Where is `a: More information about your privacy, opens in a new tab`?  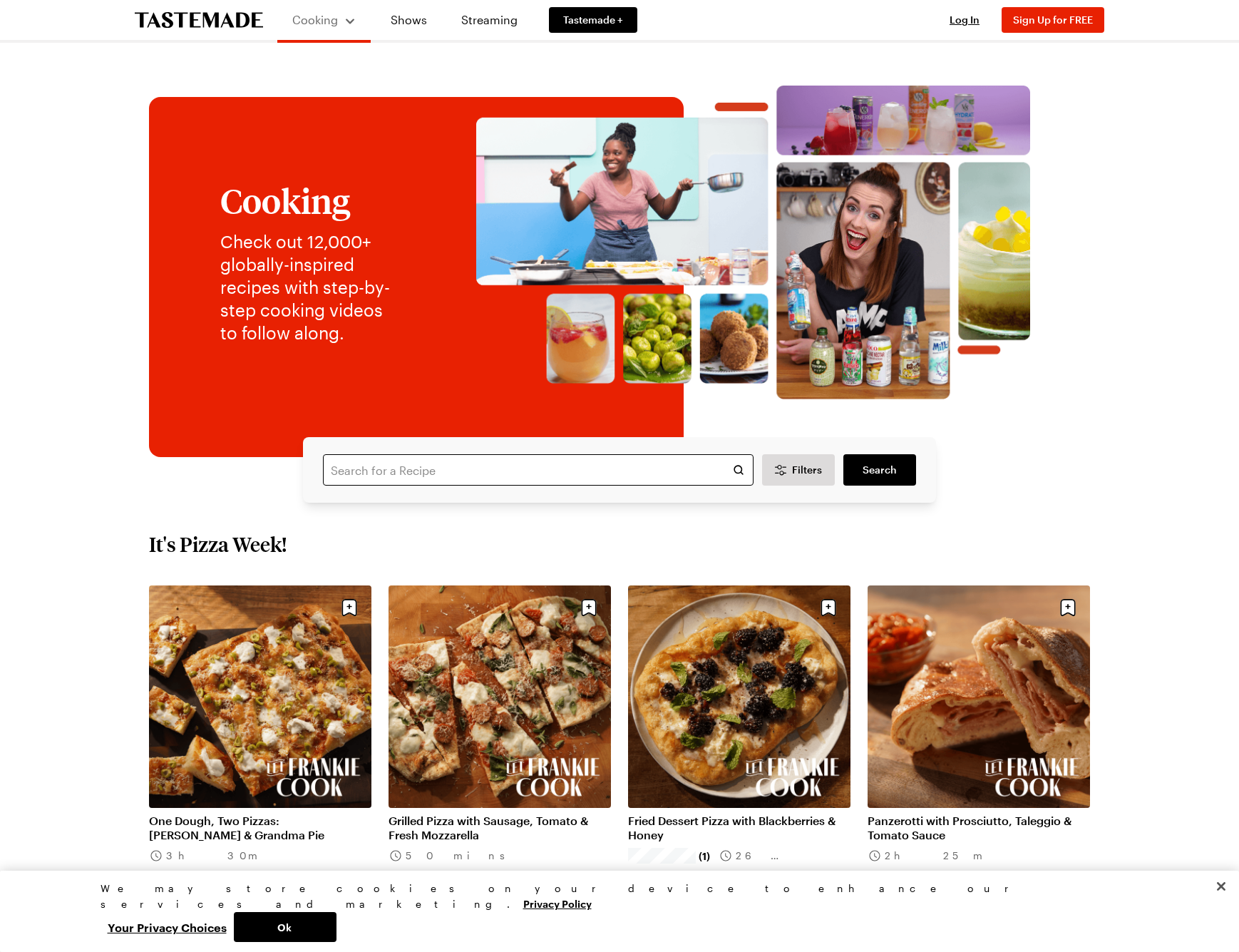
a: More information about your privacy, opens in a new tab is located at coordinates (558, 903).